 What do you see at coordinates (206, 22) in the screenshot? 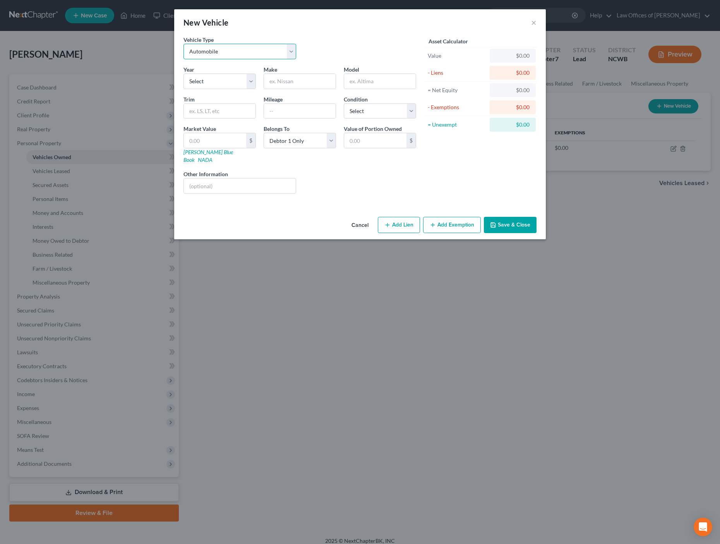
I see `div: New Vehicle` at bounding box center [206, 22].